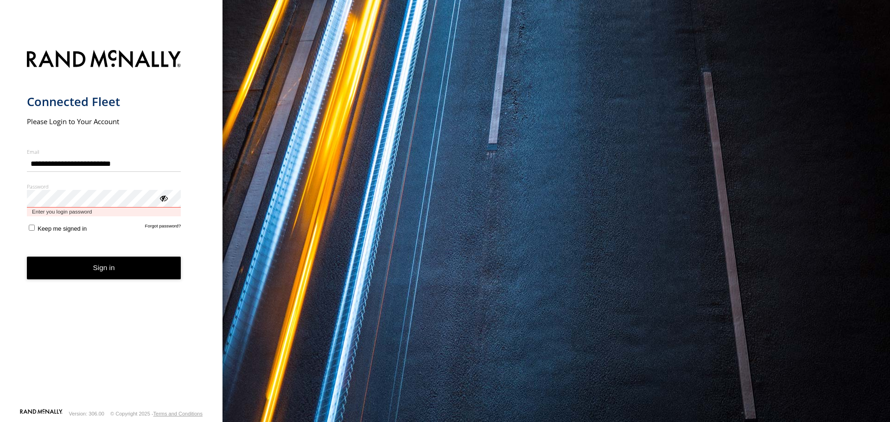  What do you see at coordinates (163, 198) in the screenshot?
I see `div: ViewPassword` at bounding box center [163, 198].